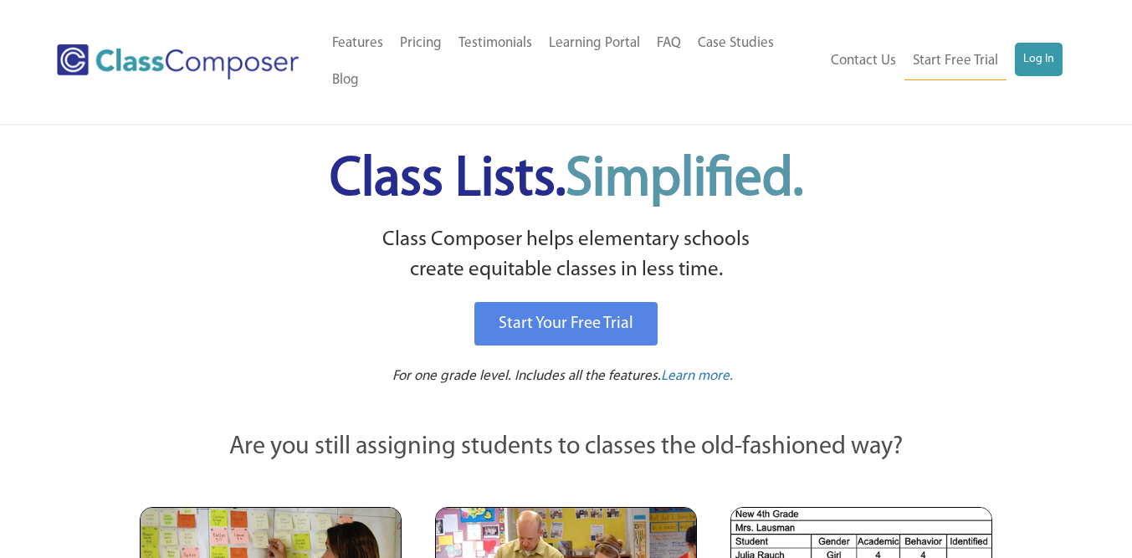  I want to click on span: Learn more., so click(697, 376).